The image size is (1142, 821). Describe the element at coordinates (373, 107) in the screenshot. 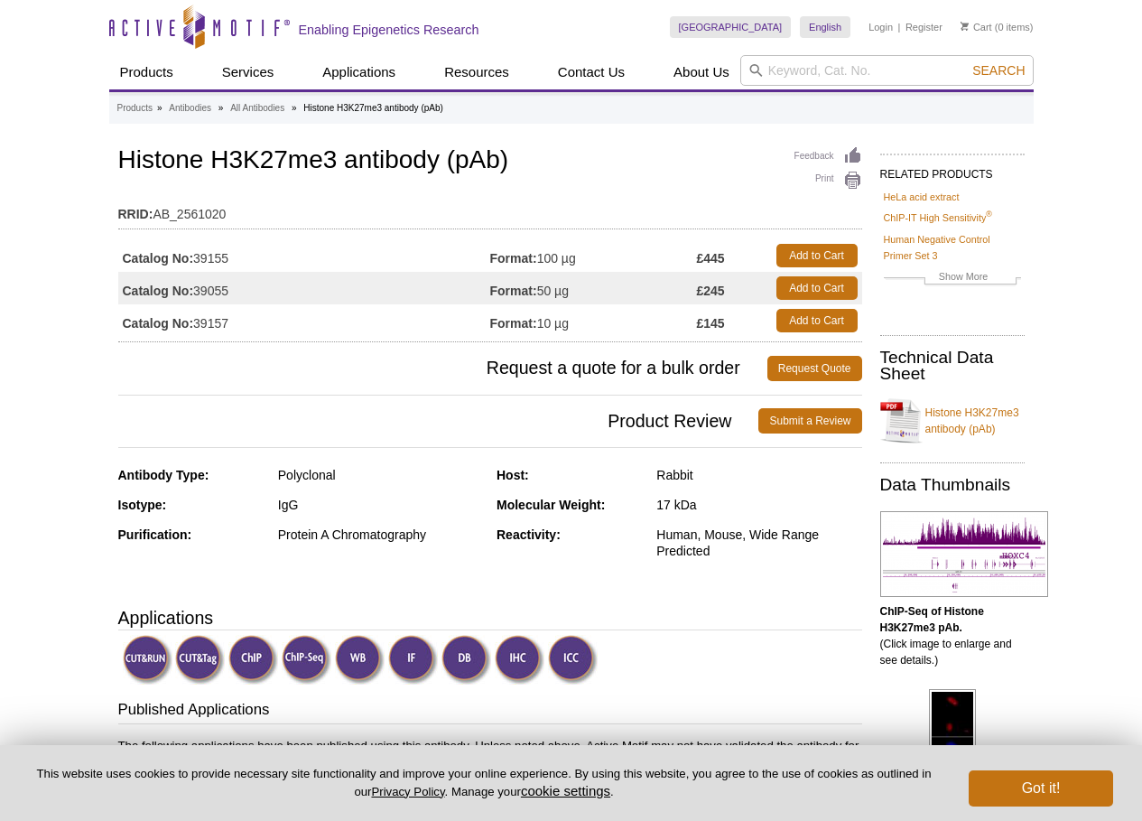

I see `li: Histone H3K27me3 antibody (pAb)` at that location.